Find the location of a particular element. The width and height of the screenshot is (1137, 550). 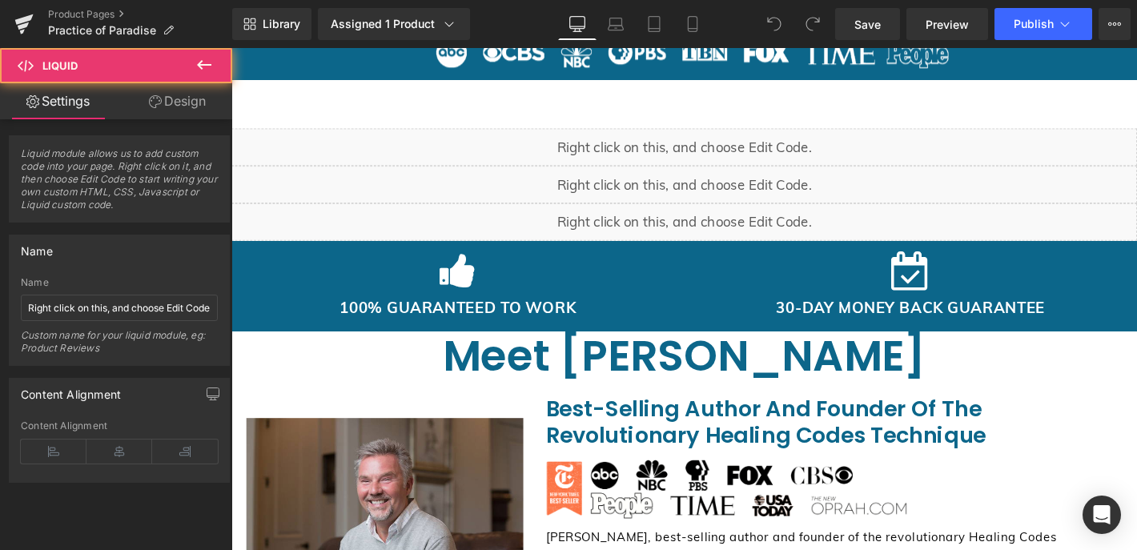

button: More is located at coordinates (1115, 24).